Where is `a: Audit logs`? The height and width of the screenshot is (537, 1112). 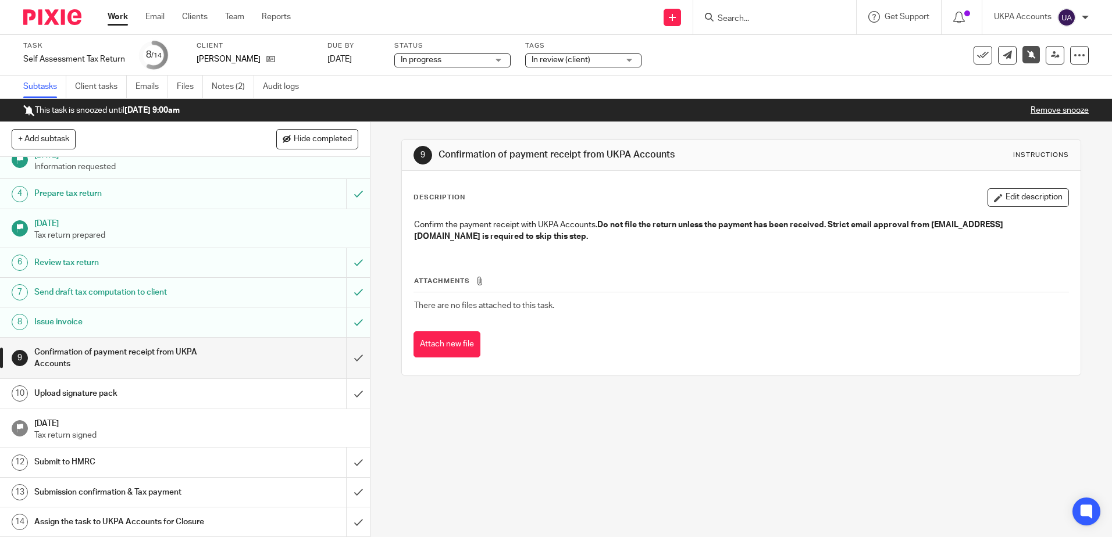 a: Audit logs is located at coordinates (285, 87).